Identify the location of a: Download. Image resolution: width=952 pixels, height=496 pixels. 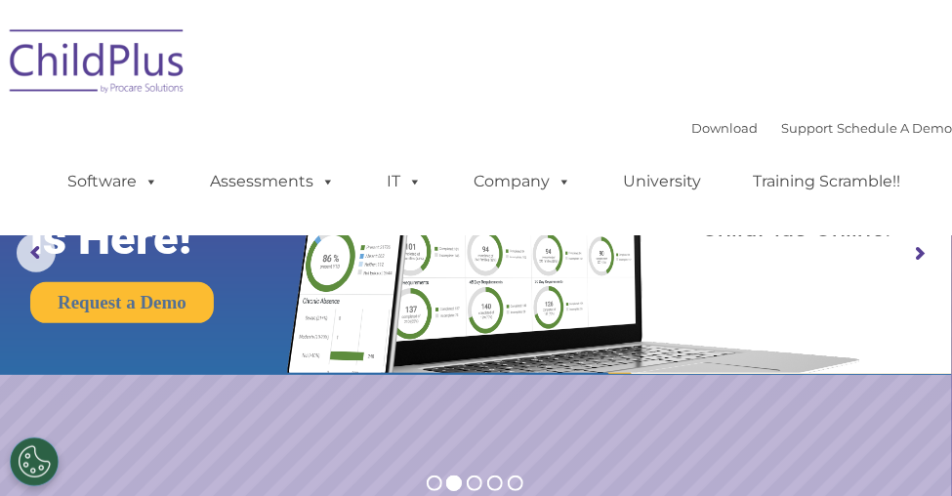
(724, 128).